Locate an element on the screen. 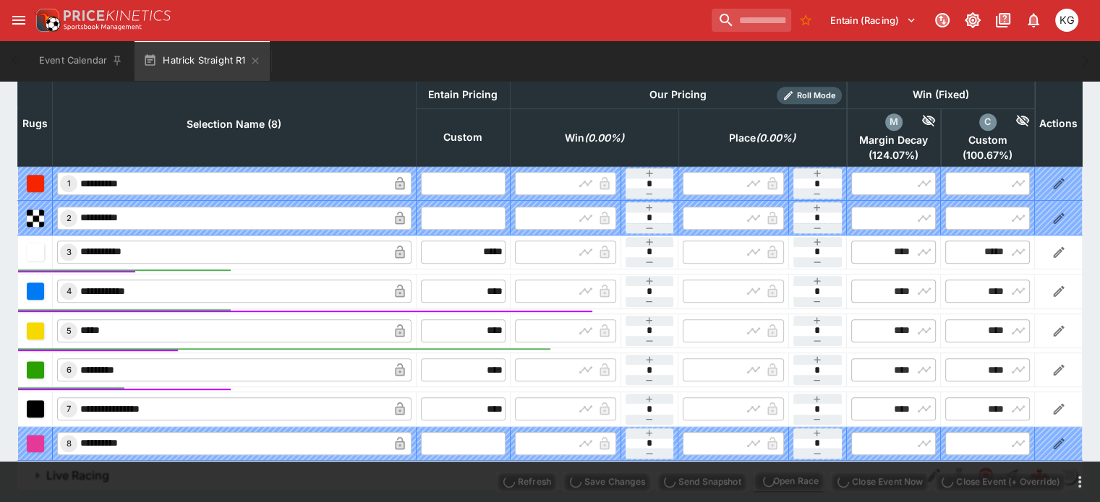  span: 8 is located at coordinates (69, 444).